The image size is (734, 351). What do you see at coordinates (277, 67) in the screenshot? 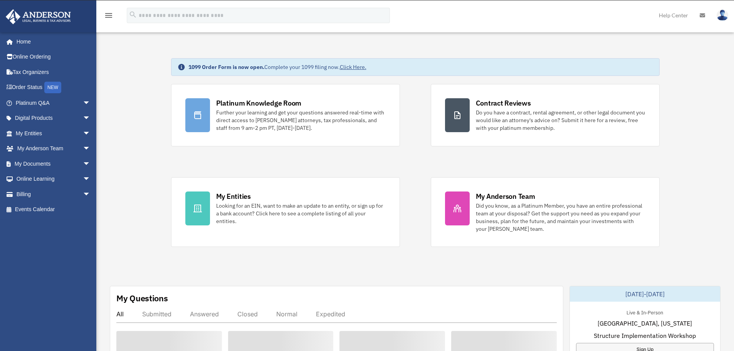
I see `div: Complete your 1099 filing now.` at bounding box center [277, 67].